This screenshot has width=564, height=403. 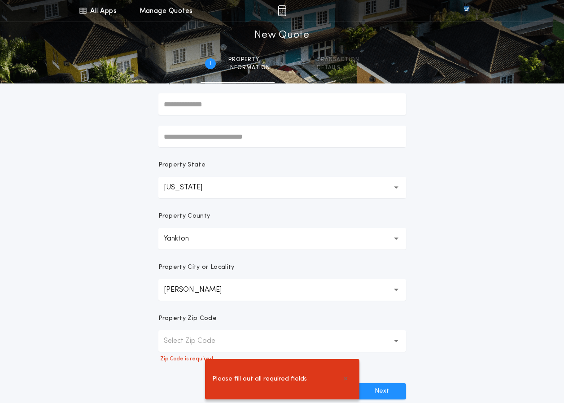 I want to click on h2: 1, so click(x=210, y=64).